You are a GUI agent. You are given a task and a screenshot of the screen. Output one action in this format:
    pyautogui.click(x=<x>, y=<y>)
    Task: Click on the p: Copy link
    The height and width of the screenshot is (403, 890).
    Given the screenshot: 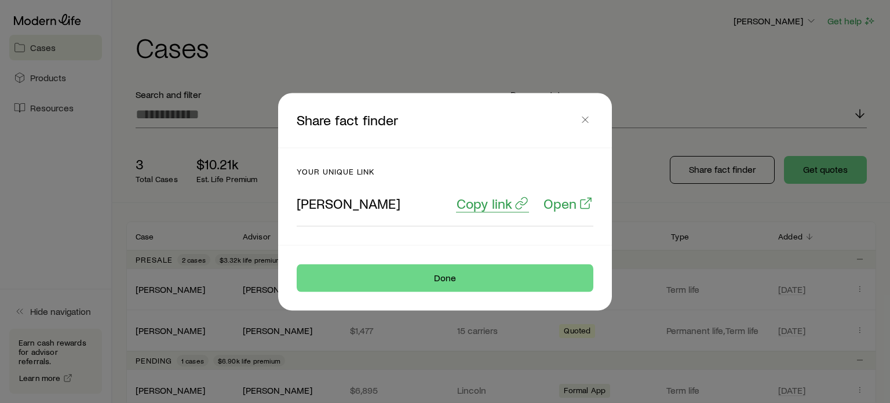 What is the action you would take?
    pyautogui.click(x=485, y=203)
    